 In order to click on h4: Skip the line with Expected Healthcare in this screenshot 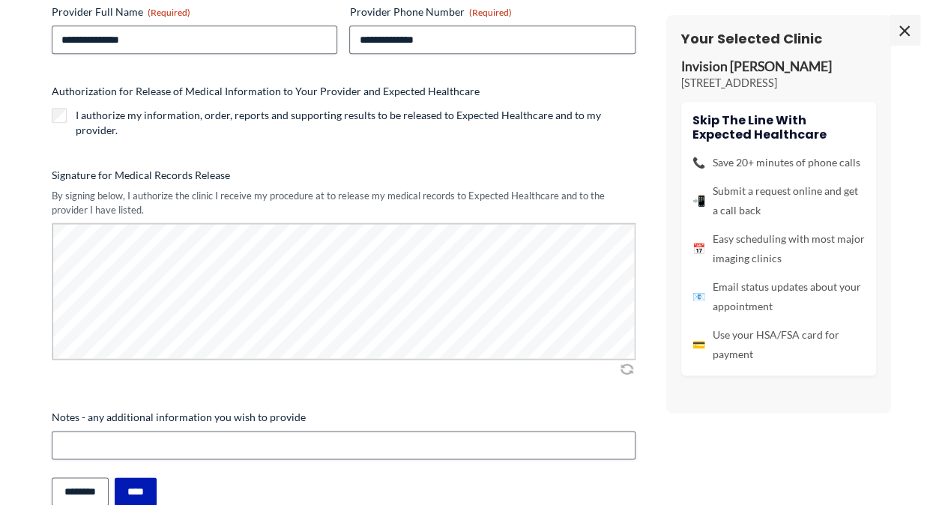, I will do `click(778, 127)`.